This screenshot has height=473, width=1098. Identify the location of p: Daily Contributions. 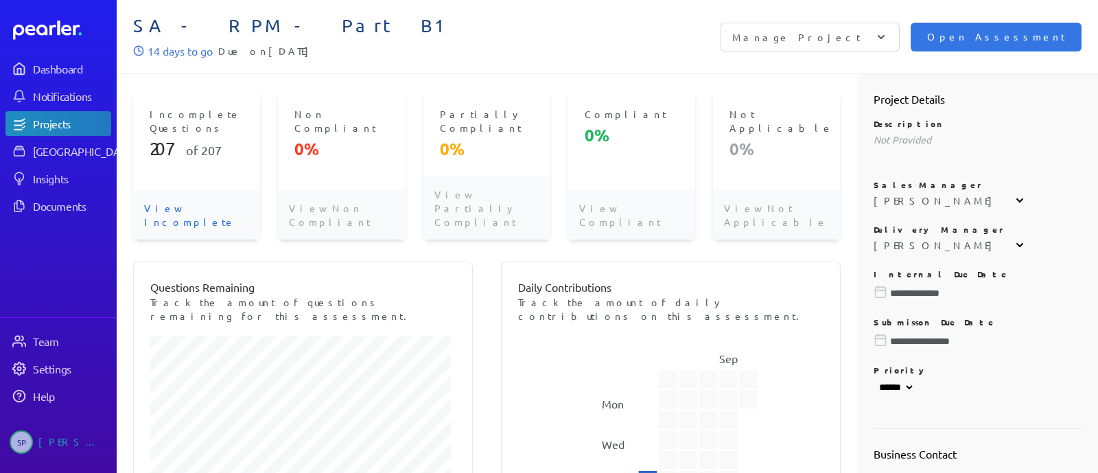
(670, 287).